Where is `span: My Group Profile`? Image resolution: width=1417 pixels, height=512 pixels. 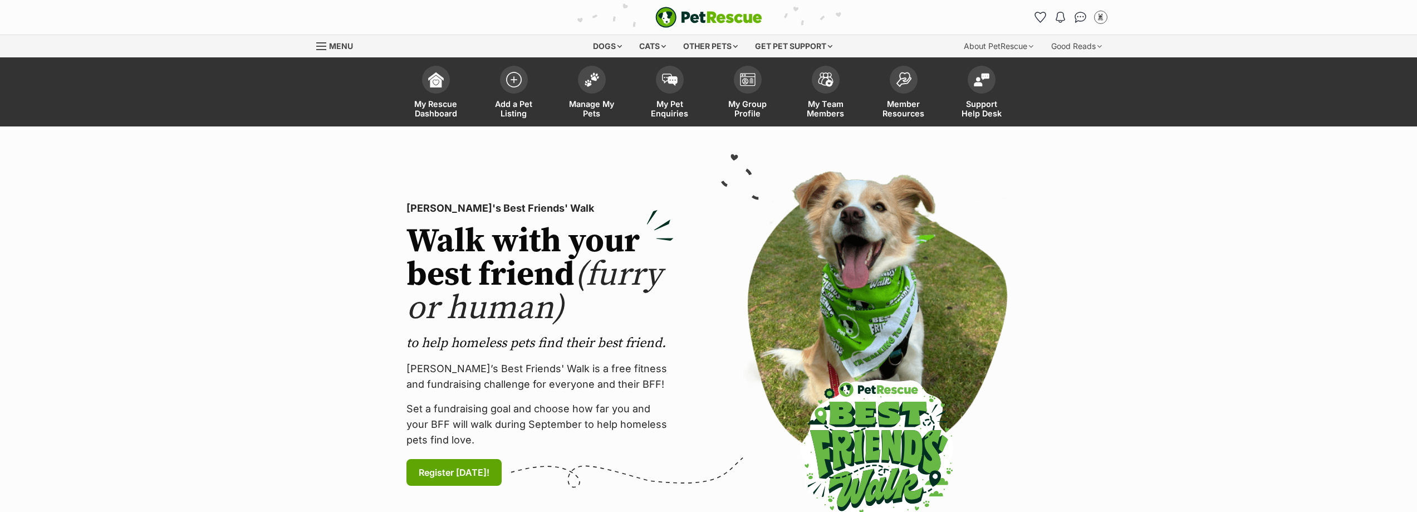
span: My Group Profile is located at coordinates (748, 109).